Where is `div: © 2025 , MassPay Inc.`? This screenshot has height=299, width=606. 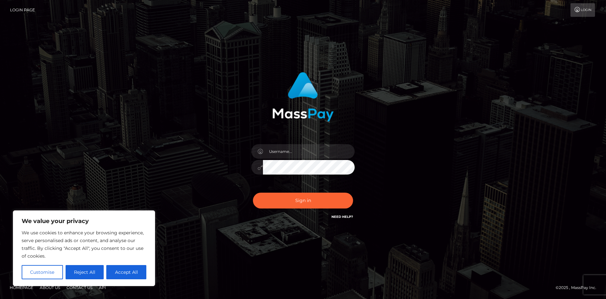
div: © 2025 , MassPay Inc. is located at coordinates (578, 288).